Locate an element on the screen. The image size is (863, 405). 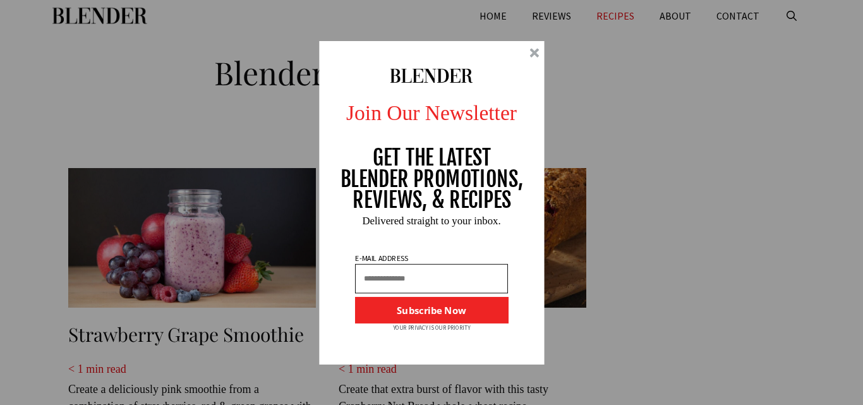
button: Subscribe Now is located at coordinates (432, 310).